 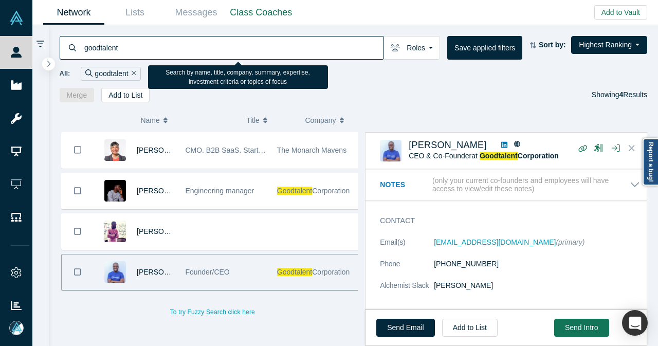 What do you see at coordinates (321, 120) in the screenshot?
I see `span: Company` at bounding box center [321, 120].